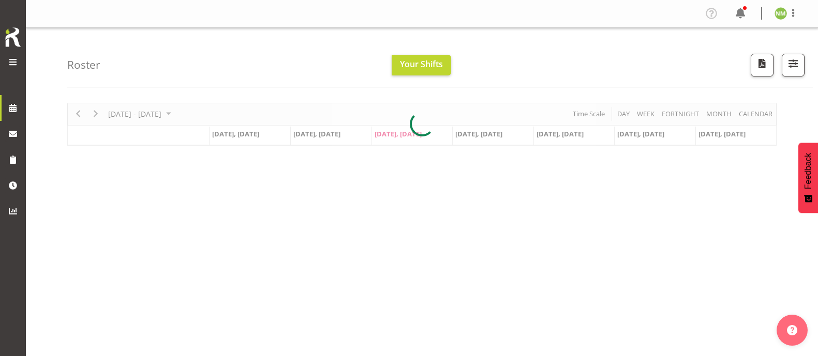 The height and width of the screenshot is (356, 818). I want to click on img: Rosterit icon logo, so click(13, 37).